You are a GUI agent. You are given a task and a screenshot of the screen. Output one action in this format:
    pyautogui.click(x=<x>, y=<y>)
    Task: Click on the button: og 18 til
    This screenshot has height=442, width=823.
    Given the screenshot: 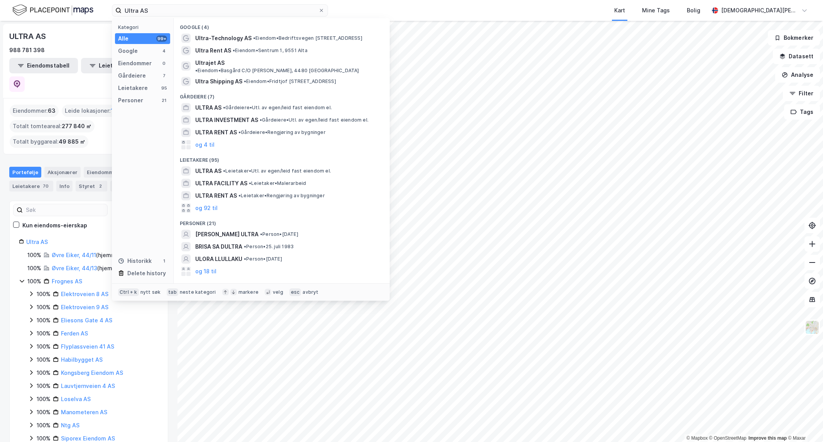 What is the action you would take?
    pyautogui.click(x=206, y=271)
    